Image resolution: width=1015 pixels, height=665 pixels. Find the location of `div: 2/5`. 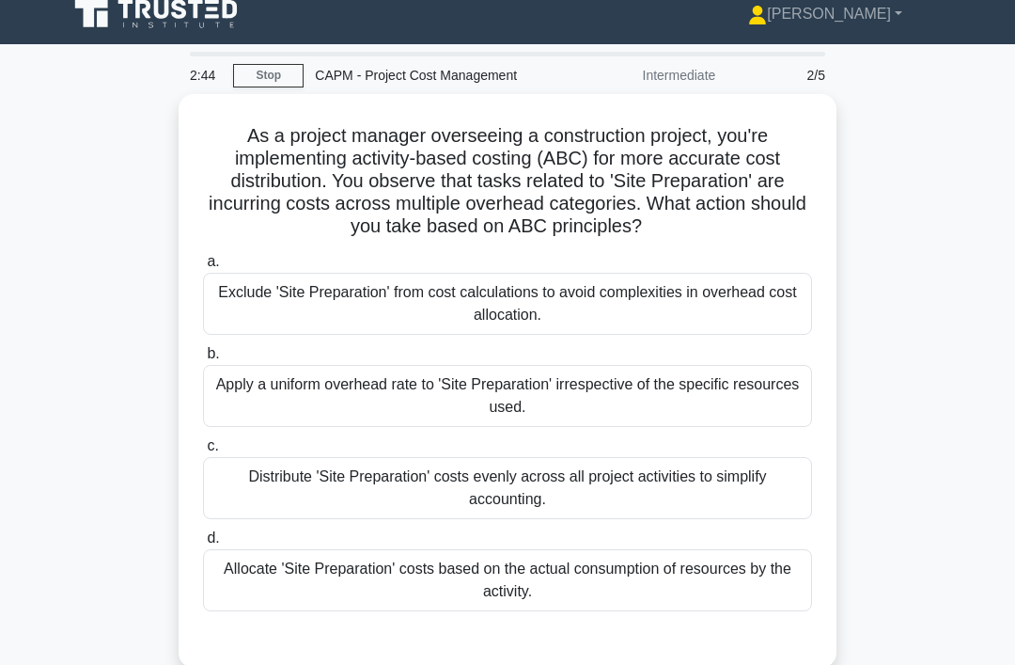

div: 2/5 is located at coordinates (781, 75).